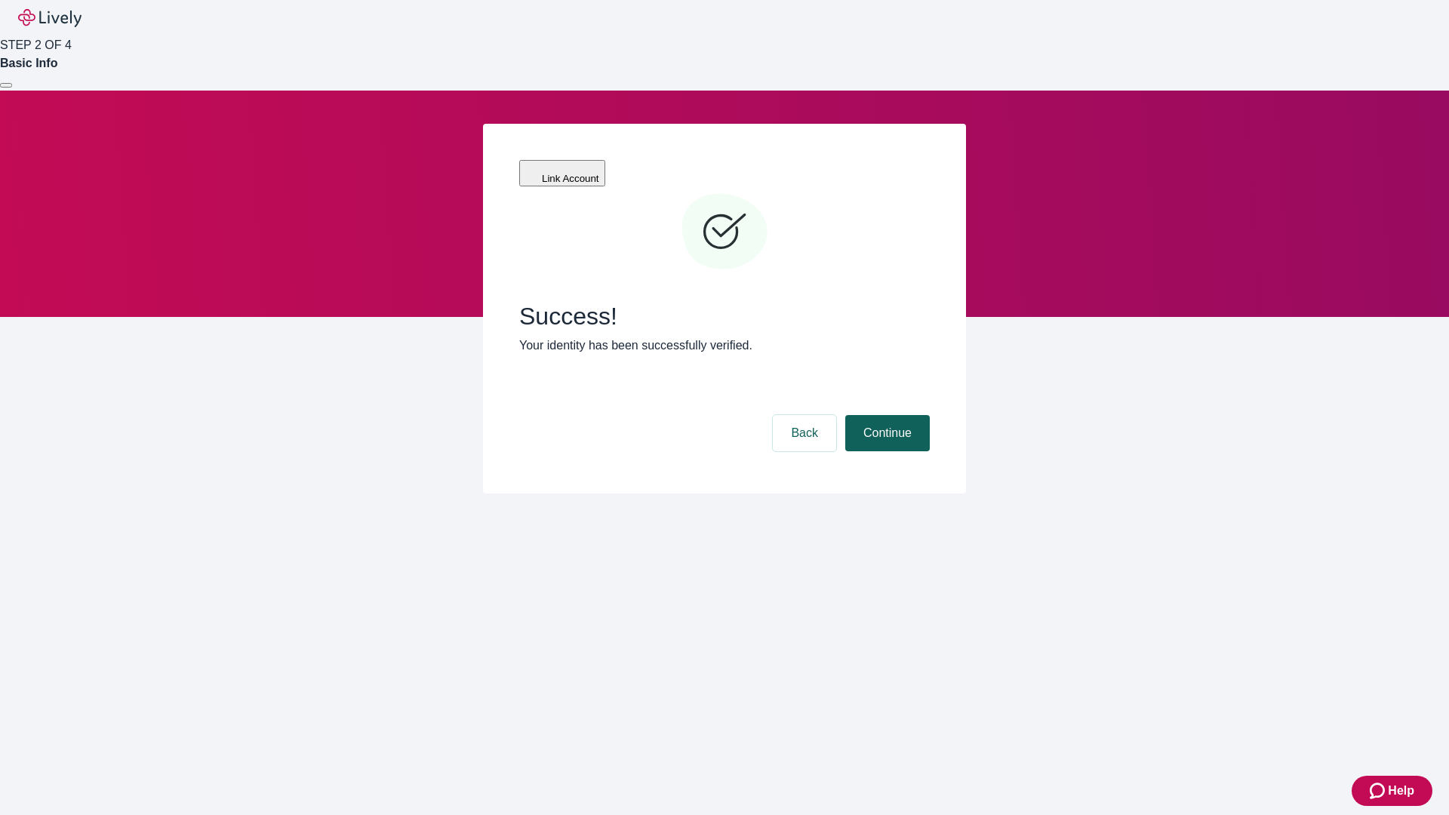  I want to click on button: Back, so click(804, 433).